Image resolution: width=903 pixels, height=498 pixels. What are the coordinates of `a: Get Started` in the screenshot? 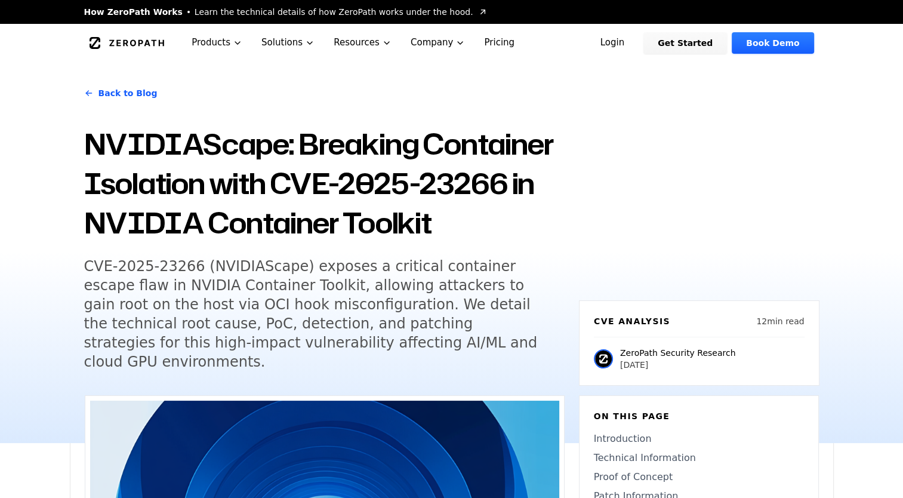 It's located at (685, 43).